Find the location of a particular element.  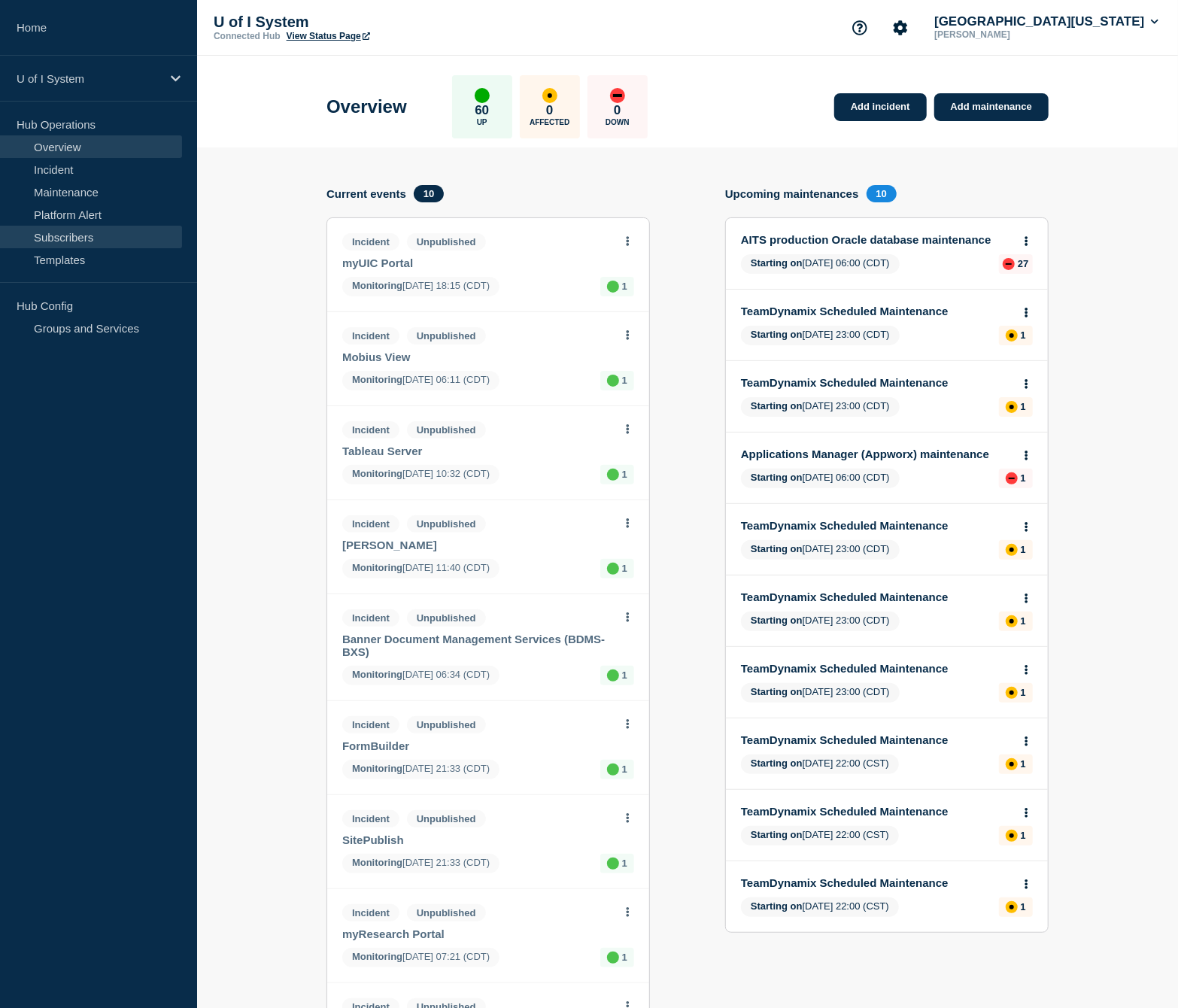

h4: Current events is located at coordinates (367, 193).